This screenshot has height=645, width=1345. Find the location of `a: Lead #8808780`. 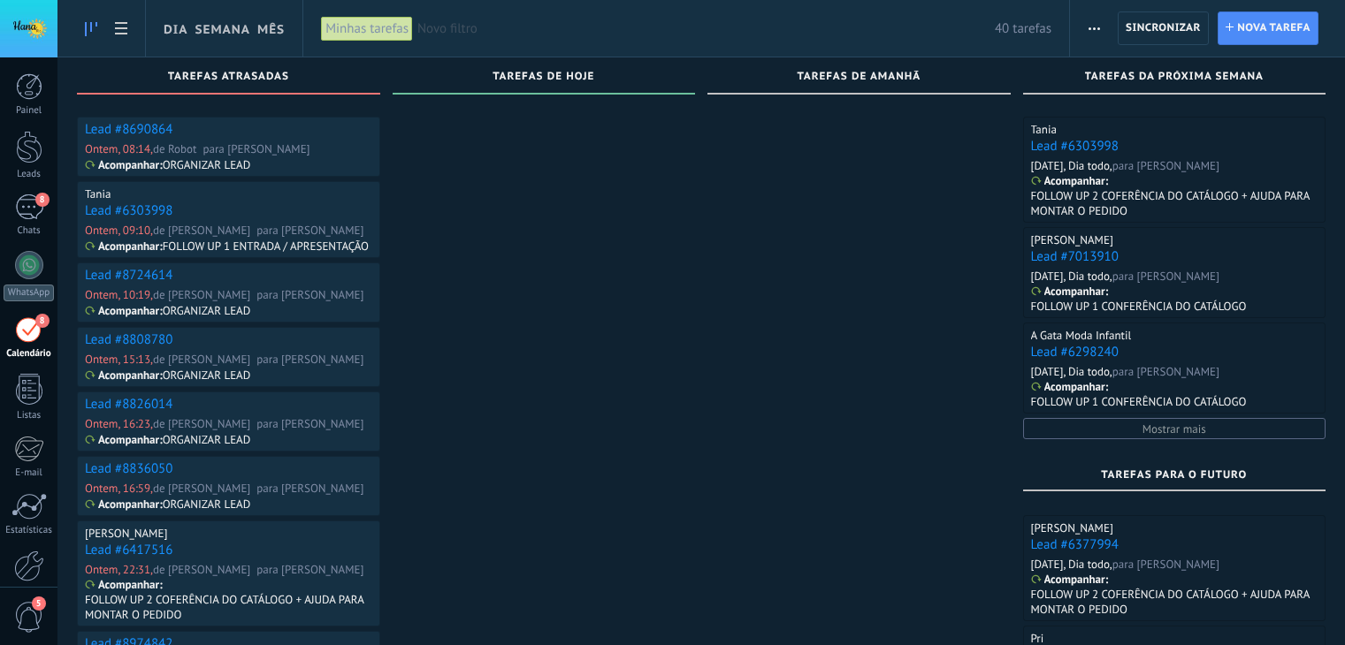

a: Lead #8808780 is located at coordinates (128, 340).